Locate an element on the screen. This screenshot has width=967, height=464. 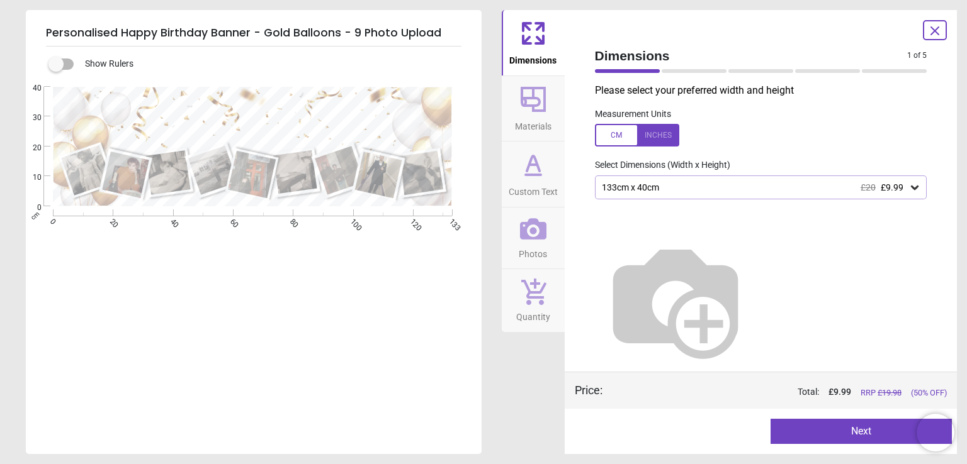
span: £20 is located at coordinates (868, 188).